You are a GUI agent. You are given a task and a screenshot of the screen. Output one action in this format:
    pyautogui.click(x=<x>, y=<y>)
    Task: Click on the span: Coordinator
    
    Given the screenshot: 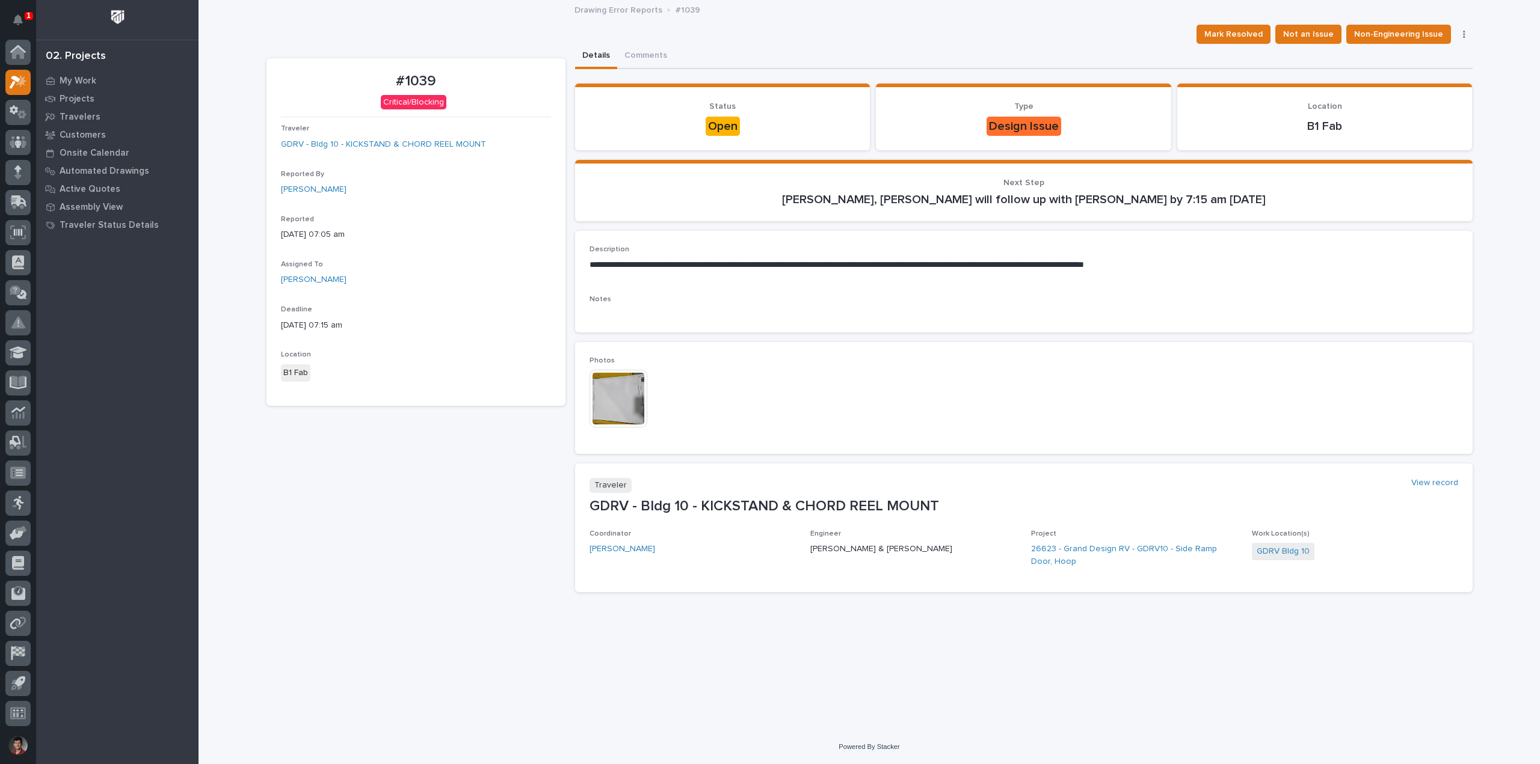 What is the action you would take?
    pyautogui.click(x=610, y=534)
    